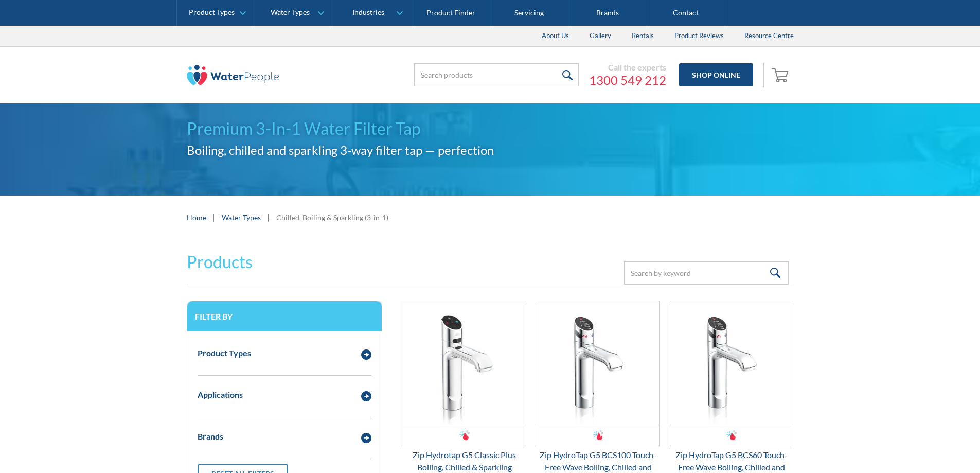  I want to click on a: Home, so click(196, 217).